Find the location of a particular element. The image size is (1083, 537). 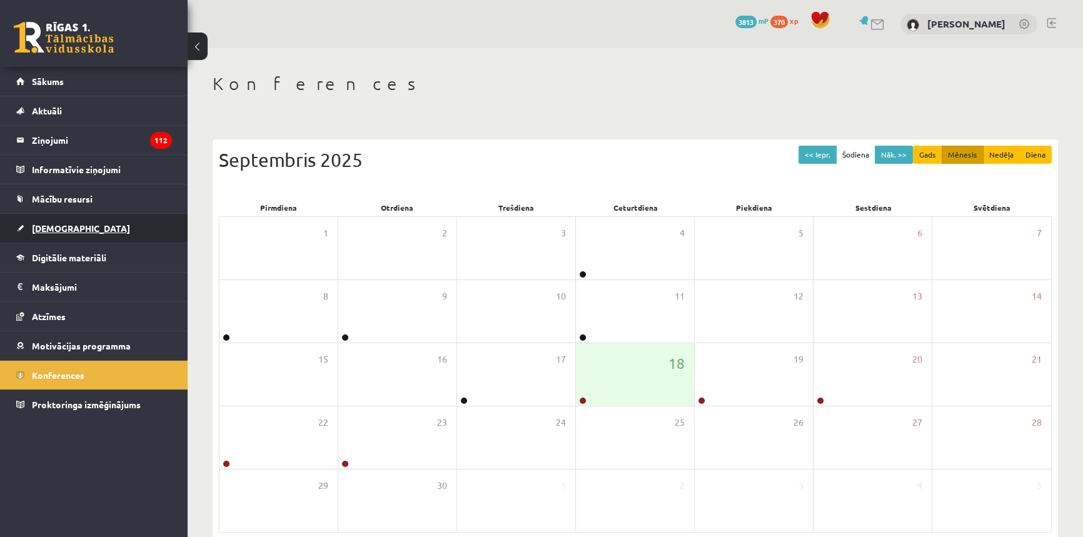

span: 6 is located at coordinates (920, 233).